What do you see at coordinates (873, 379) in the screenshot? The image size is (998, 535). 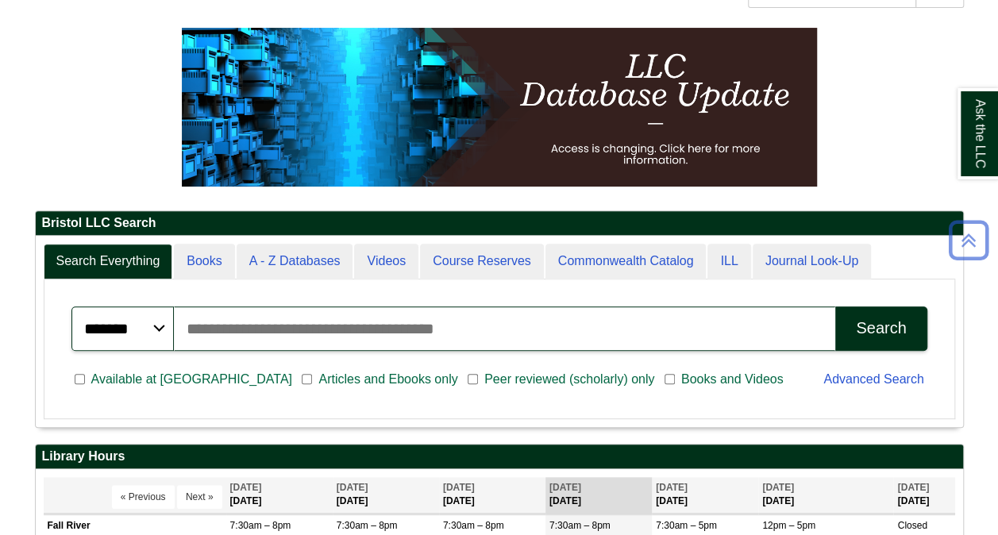 I see `a: Advanced Search` at bounding box center [873, 379].